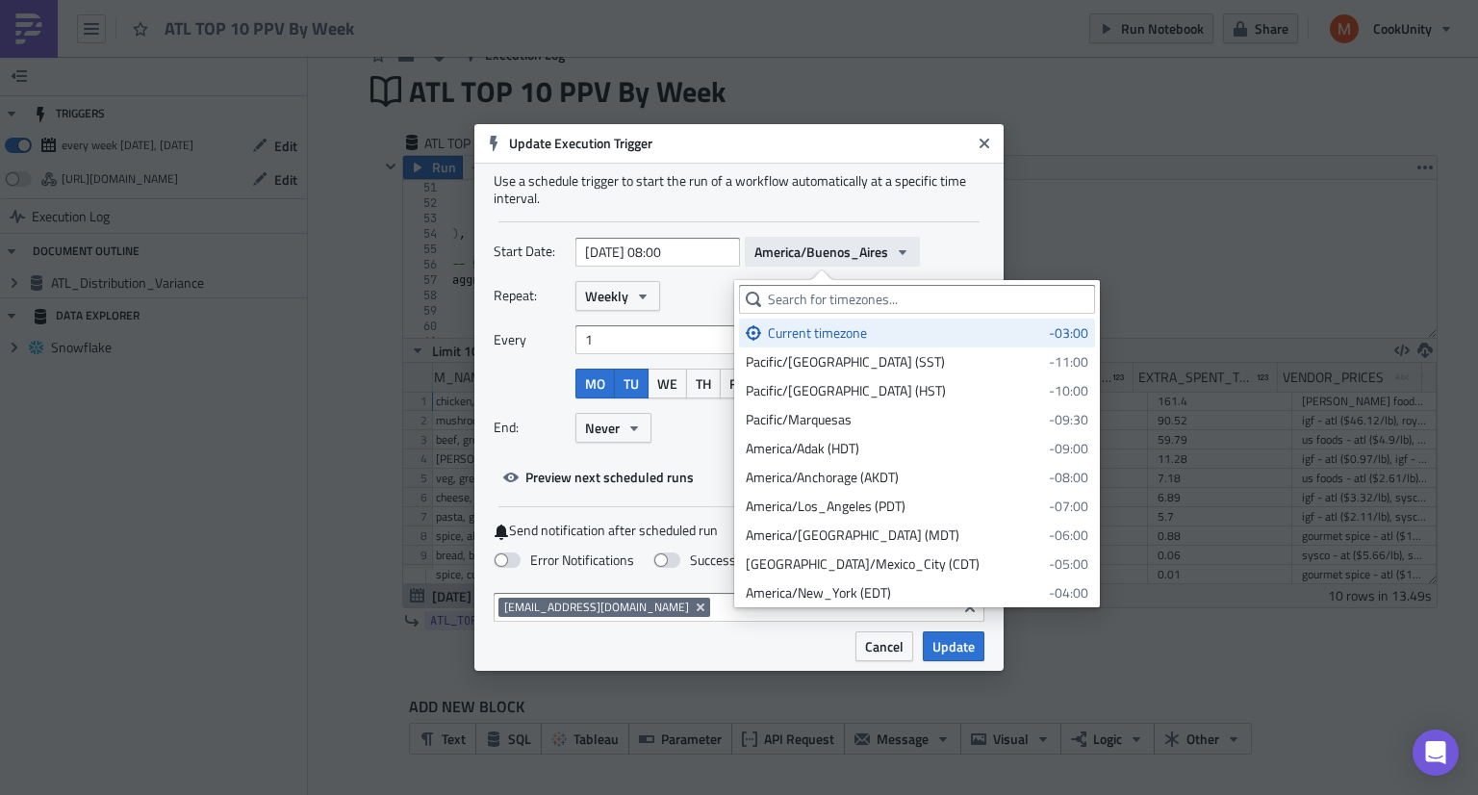 The width and height of the screenshot is (1478, 795). I want to click on button: Remove Tag, so click(702, 607).